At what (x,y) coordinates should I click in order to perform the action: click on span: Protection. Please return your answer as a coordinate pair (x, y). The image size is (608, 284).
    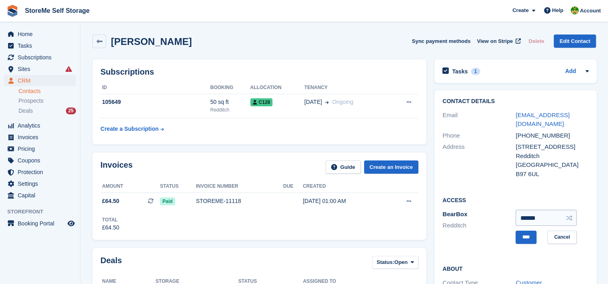
    Looking at the image, I should click on (42, 172).